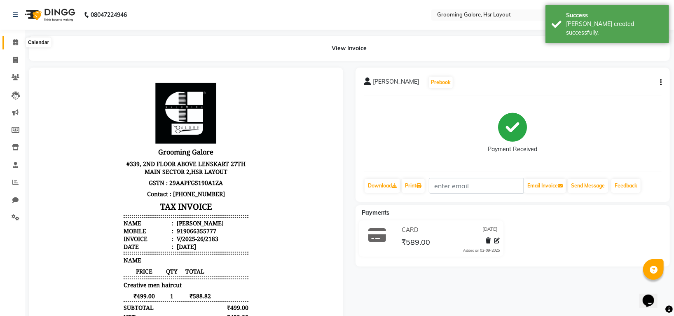 The width and height of the screenshot is (674, 316). What do you see at coordinates (416, 243) in the screenshot?
I see `span: ₹589.00` at bounding box center [416, 243].